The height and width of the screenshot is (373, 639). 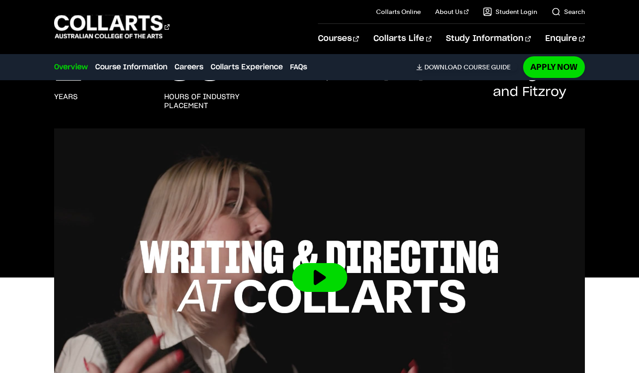 What do you see at coordinates (565, 39) in the screenshot?
I see `a: Enquire` at bounding box center [565, 39].